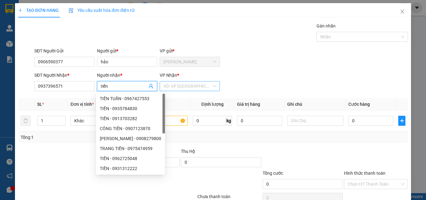  What do you see at coordinates (71, 11) in the screenshot?
I see `img: icon` at bounding box center [71, 11].